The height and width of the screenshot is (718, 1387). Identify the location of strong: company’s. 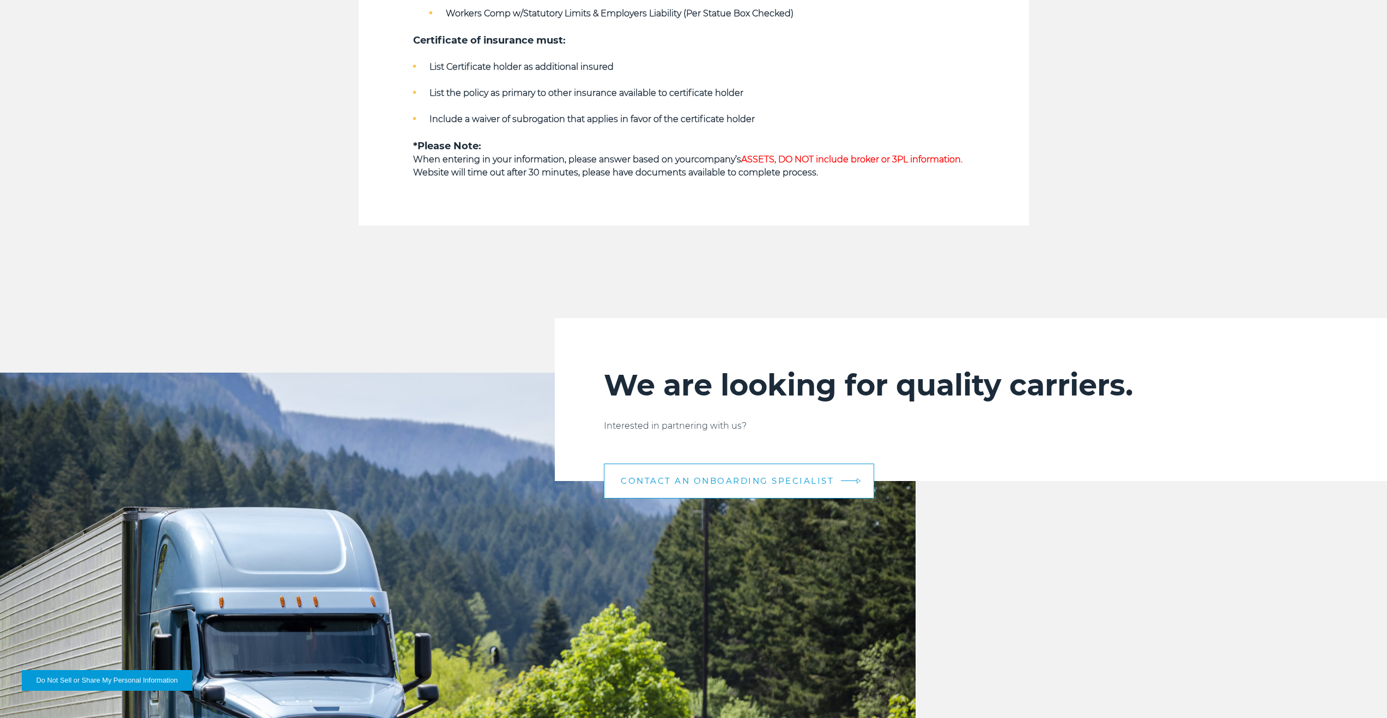
(828, 159).